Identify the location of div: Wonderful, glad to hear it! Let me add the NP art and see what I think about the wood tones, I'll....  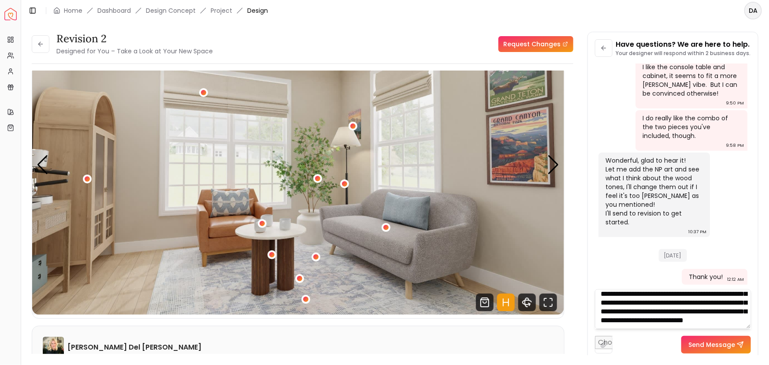
(653, 191).